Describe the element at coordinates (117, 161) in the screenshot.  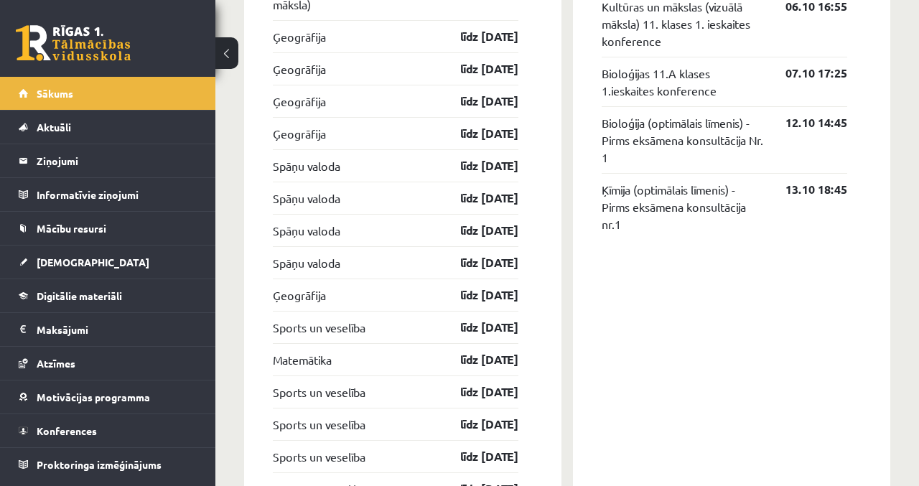
I see `legend: Ziņojumi` at that location.